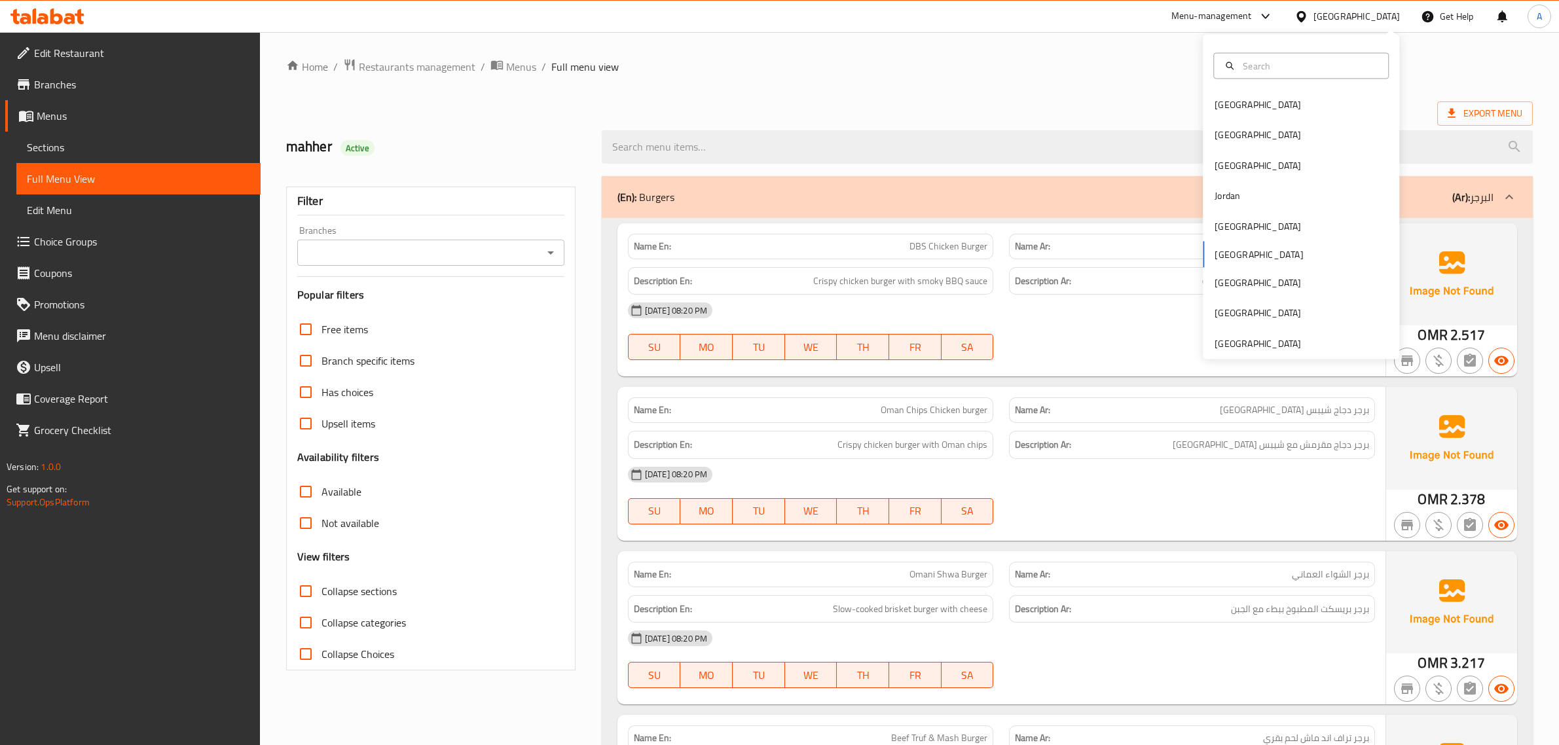 Image resolution: width=1559 pixels, height=745 pixels. I want to click on a: Sections, so click(138, 147).